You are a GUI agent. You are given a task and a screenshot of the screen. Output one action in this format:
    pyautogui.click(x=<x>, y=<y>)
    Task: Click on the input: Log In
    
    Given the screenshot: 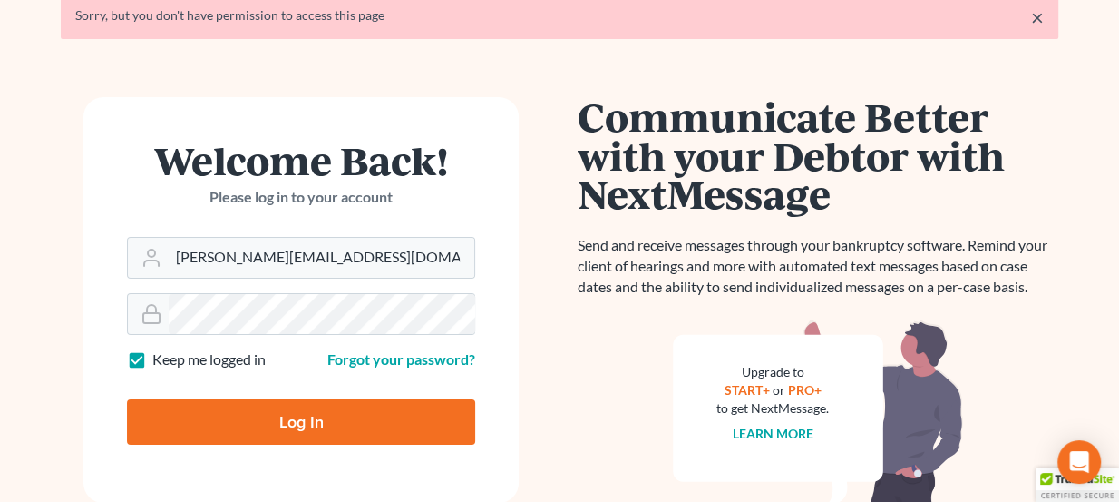 What is the action you would take?
    pyautogui.click(x=301, y=422)
    